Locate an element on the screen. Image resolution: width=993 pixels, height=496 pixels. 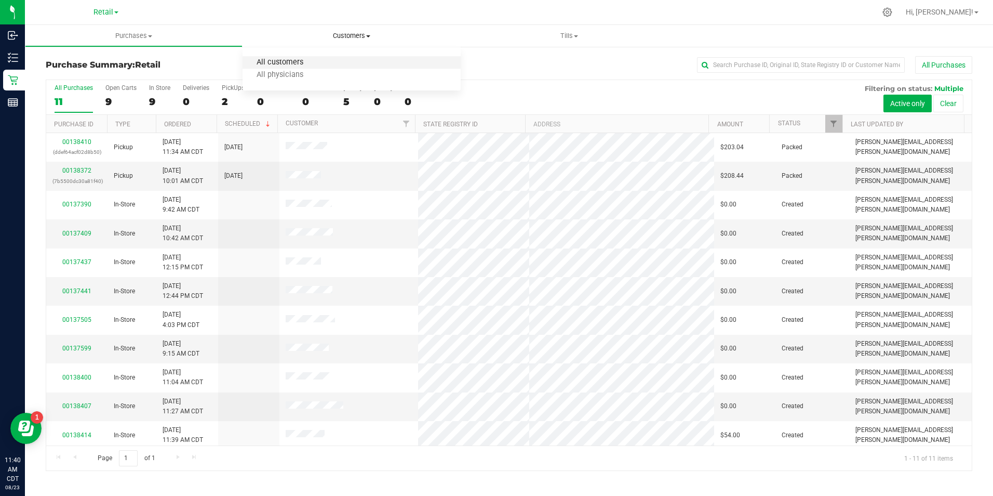
div: In Store is located at coordinates (159, 88).